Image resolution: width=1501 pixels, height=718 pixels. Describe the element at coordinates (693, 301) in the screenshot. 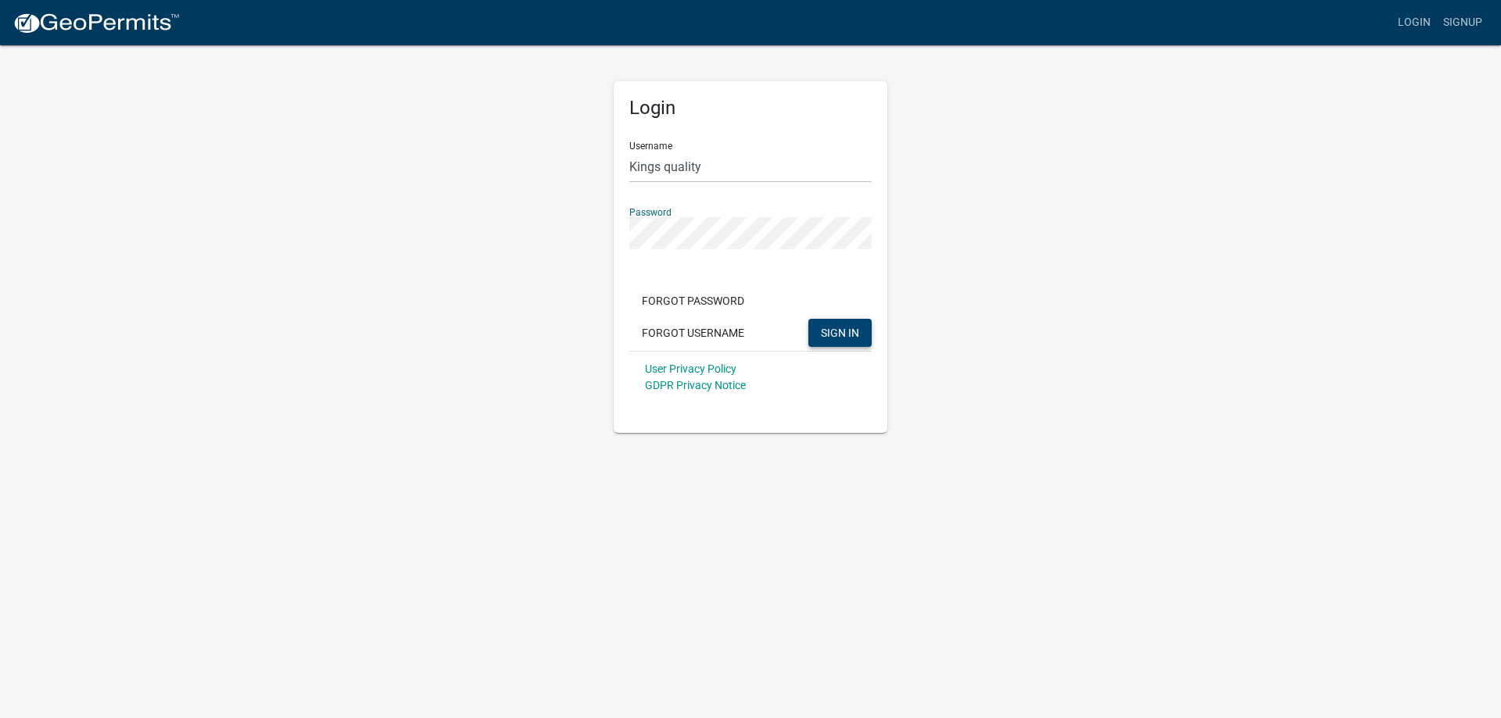

I see `button: Forgot Password` at that location.